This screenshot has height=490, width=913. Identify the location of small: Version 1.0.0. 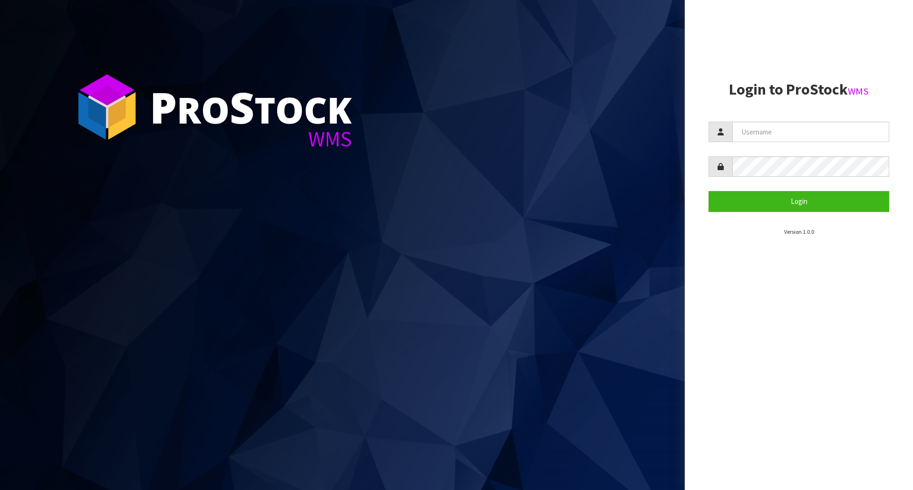
(799, 232).